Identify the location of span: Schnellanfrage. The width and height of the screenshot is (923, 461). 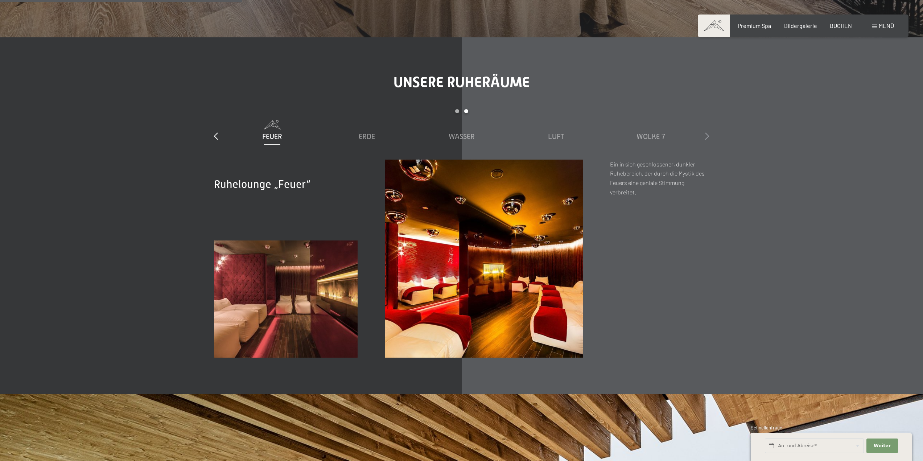
(766, 427).